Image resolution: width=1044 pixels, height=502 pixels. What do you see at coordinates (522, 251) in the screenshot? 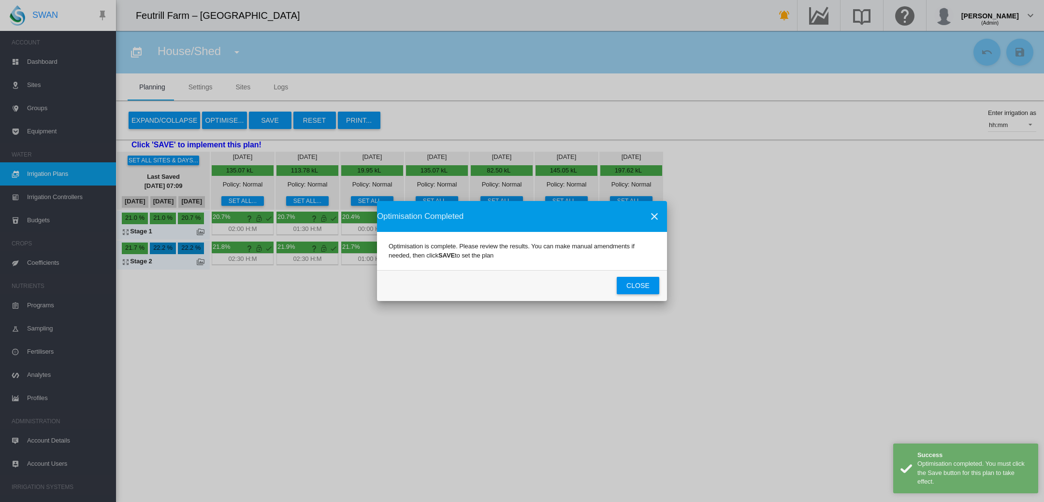
I see `p: Optimisation is complete. Please review the results. You can make manual amendments if needed, th...` at bounding box center [522, 251].